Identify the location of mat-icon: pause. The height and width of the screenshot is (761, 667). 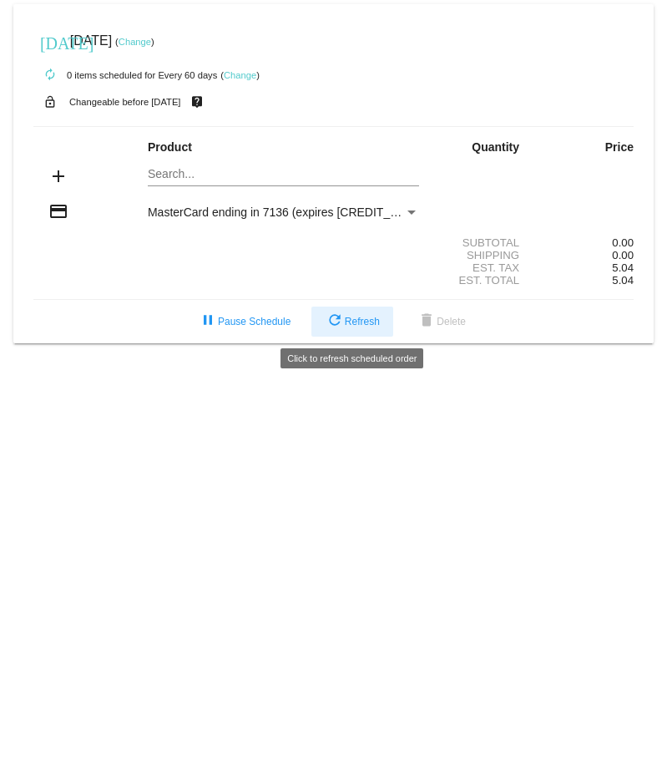
(208, 322).